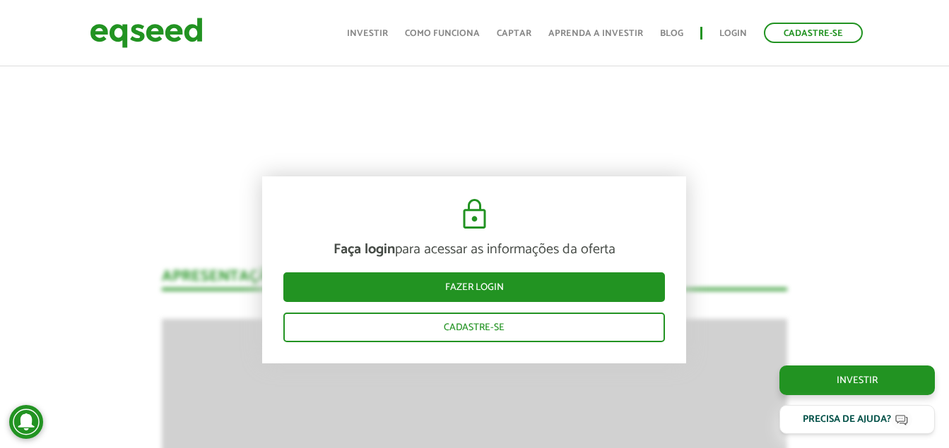 This screenshot has height=448, width=949. I want to click on a: Blog, so click(671, 33).